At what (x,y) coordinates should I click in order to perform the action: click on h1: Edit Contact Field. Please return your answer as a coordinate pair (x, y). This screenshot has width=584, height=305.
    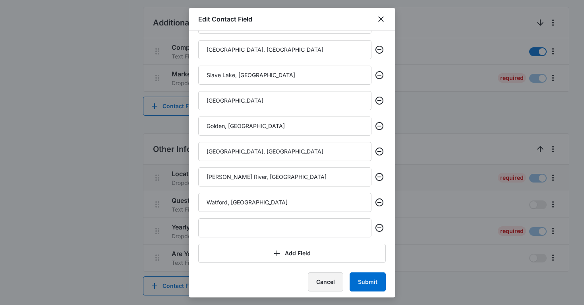
    Looking at the image, I should click on (225, 19).